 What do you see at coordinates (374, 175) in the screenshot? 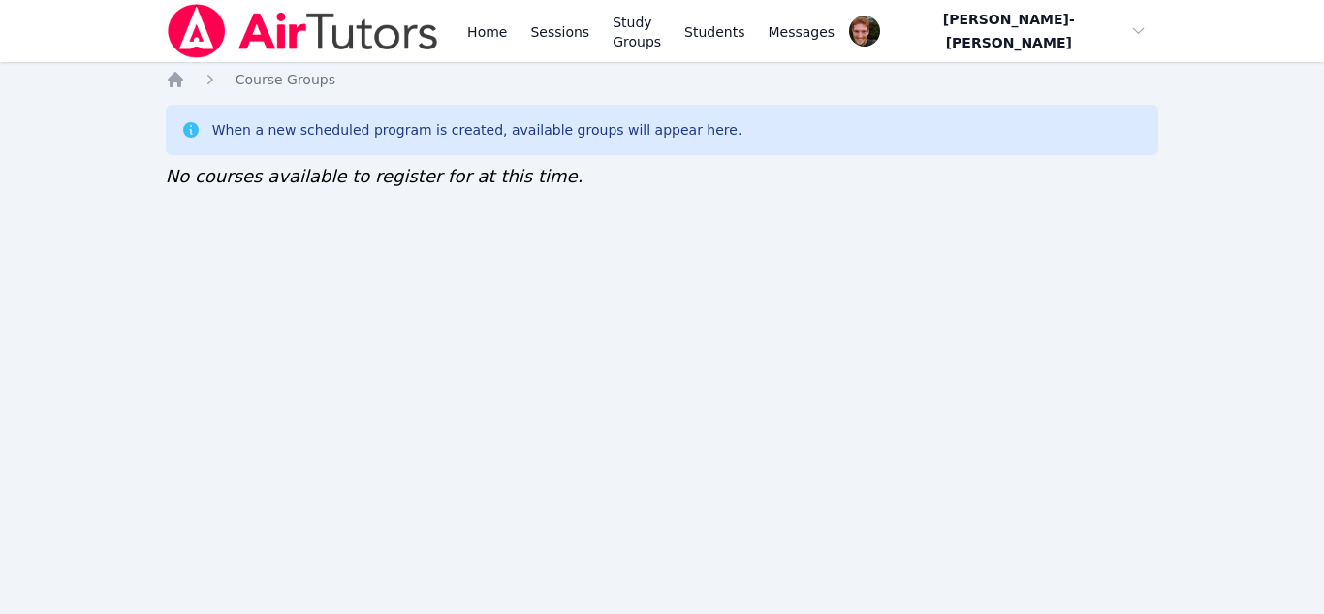
I see `span: No courses available to register for at this time.` at bounding box center [374, 175].